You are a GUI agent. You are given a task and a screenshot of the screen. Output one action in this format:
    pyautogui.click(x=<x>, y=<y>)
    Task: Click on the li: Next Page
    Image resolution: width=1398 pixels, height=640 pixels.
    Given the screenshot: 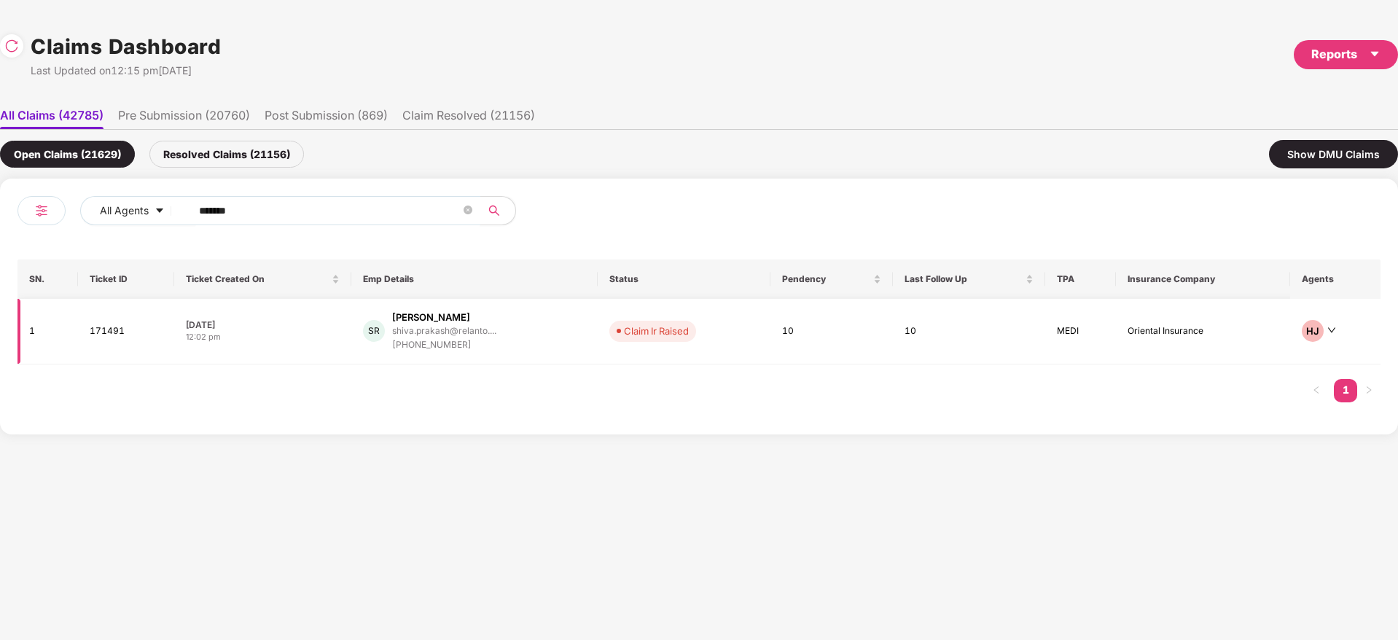 What is the action you would take?
    pyautogui.click(x=1369, y=391)
    